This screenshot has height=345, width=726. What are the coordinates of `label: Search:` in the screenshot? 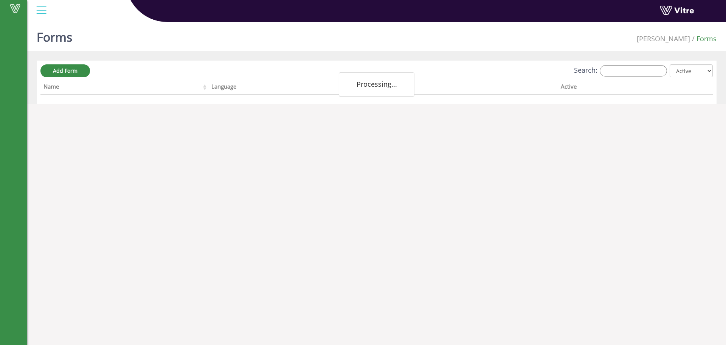 It's located at (621, 71).